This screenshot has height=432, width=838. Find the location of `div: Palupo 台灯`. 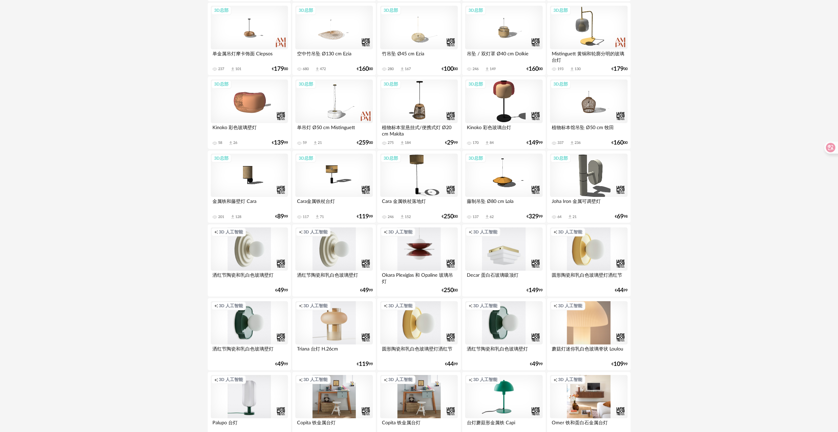

div: Palupo 台灯 is located at coordinates (249, 425).